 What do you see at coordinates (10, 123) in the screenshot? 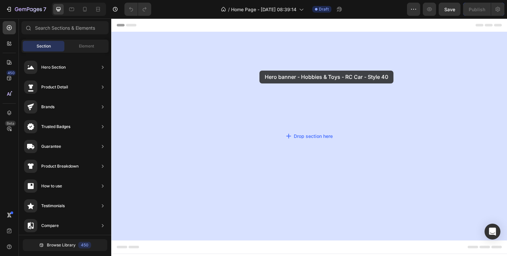
I see `div: Beta` at bounding box center [10, 123].